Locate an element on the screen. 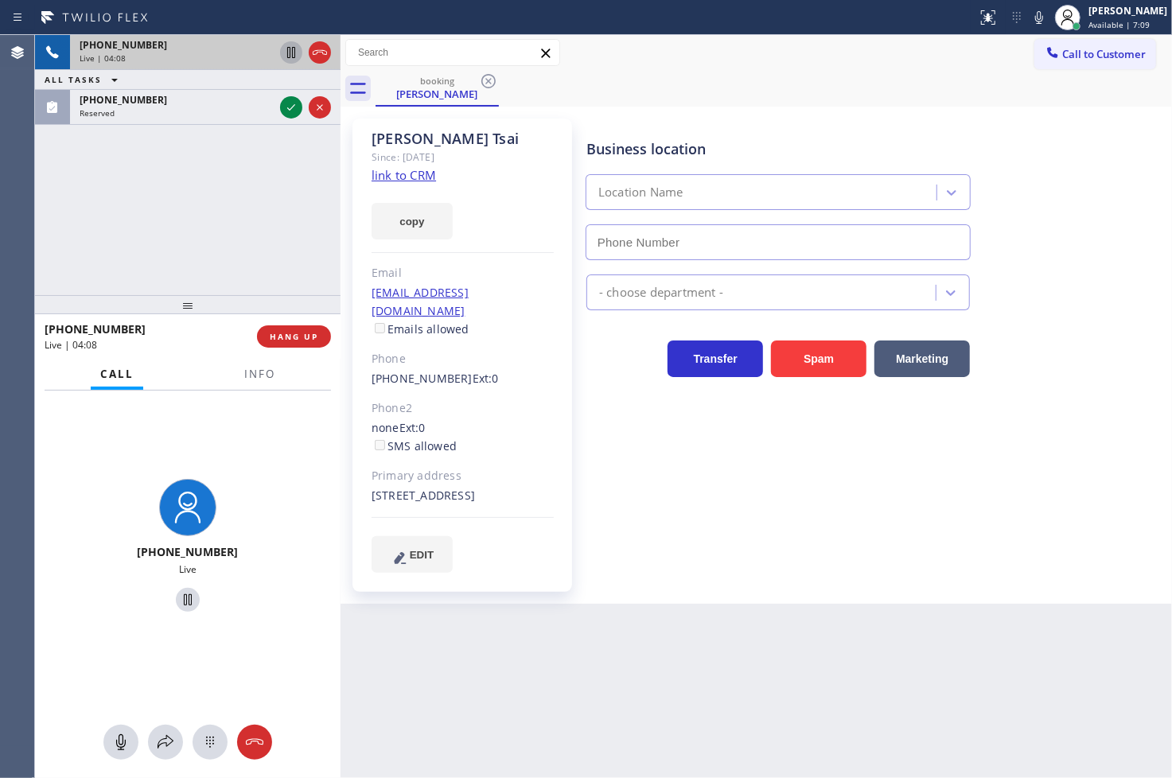 This screenshot has width=1172, height=778. button: Open dialpad is located at coordinates (210, 743).